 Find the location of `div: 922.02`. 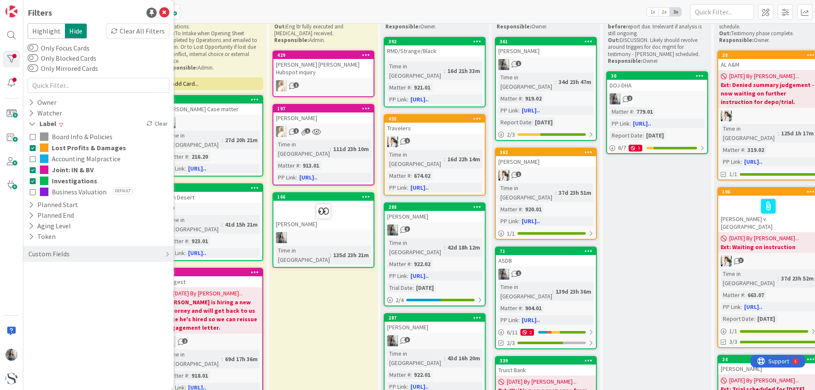

div: 922.02 is located at coordinates (422, 264).